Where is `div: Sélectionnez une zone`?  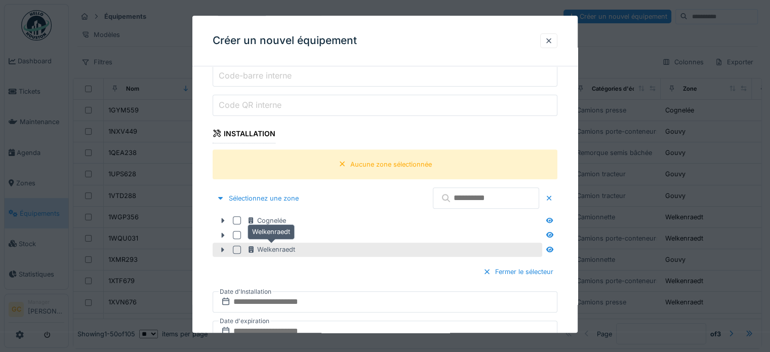 div: Sélectionnez une zone is located at coordinates (258, 198).